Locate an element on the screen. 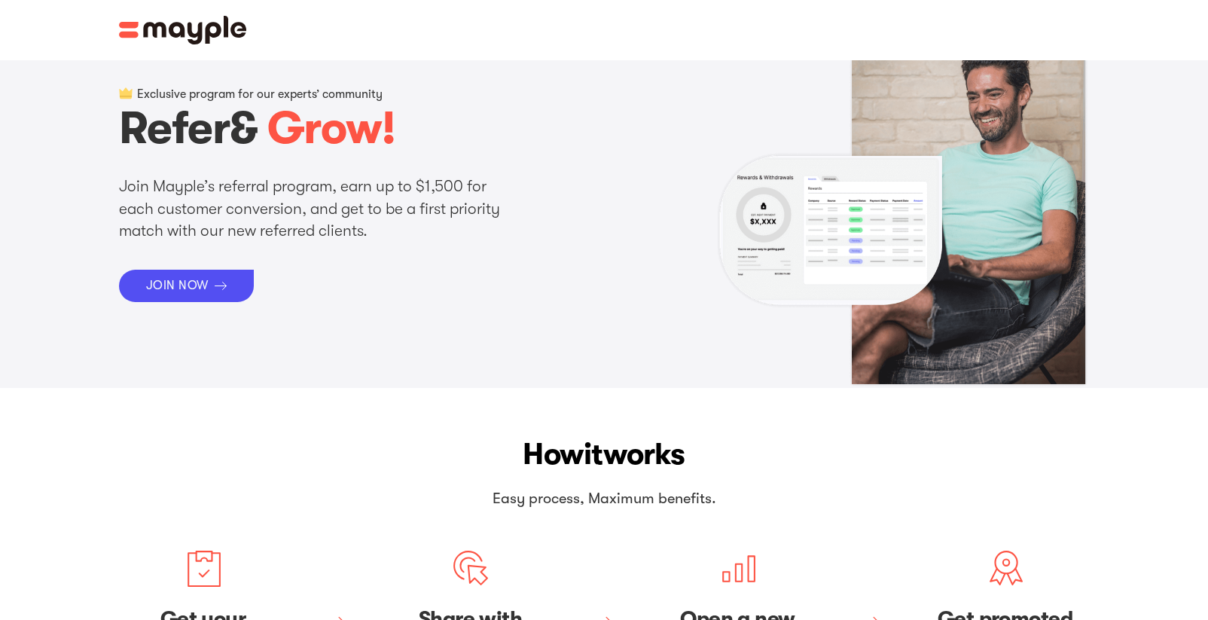 Image resolution: width=1208 pixels, height=620 pixels. img: Find a match is located at coordinates (471, 568).